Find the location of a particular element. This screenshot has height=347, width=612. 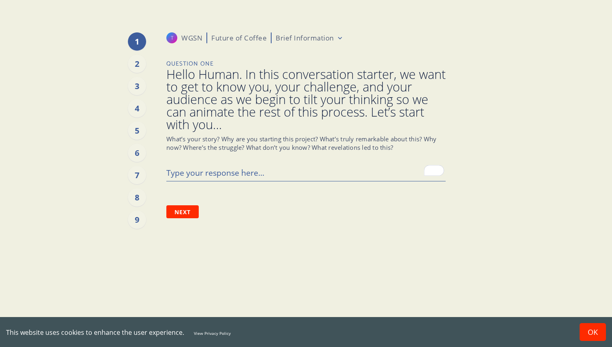

button: Accept cookies is located at coordinates (593, 332).